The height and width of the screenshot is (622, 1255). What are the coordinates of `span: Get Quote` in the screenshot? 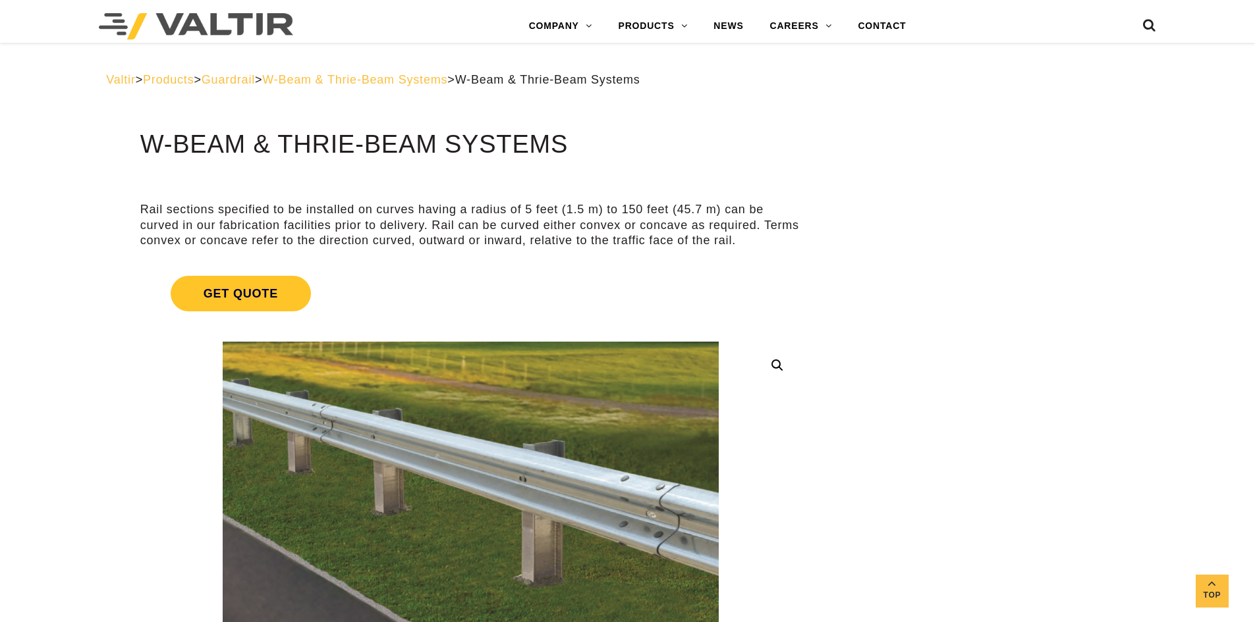 It's located at (240, 294).